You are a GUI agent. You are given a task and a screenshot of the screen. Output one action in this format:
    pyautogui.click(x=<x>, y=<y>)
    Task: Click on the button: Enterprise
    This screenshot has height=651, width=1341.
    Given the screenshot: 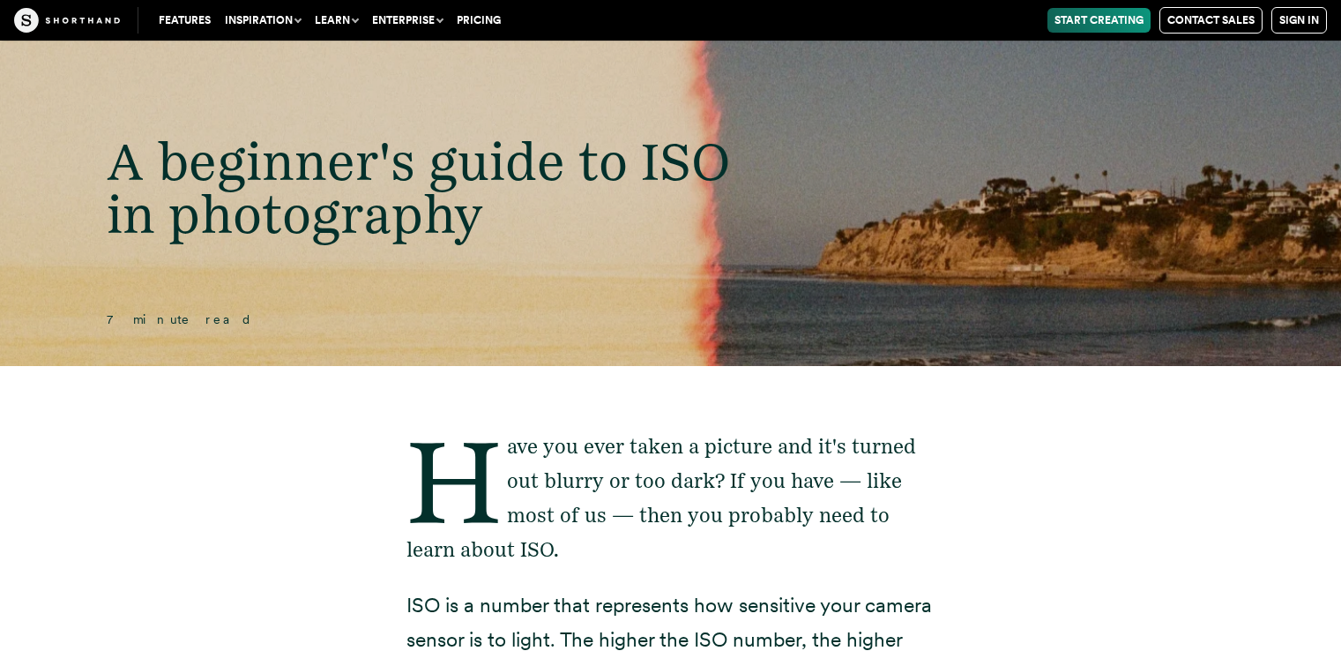 What is the action you would take?
    pyautogui.click(x=407, y=20)
    